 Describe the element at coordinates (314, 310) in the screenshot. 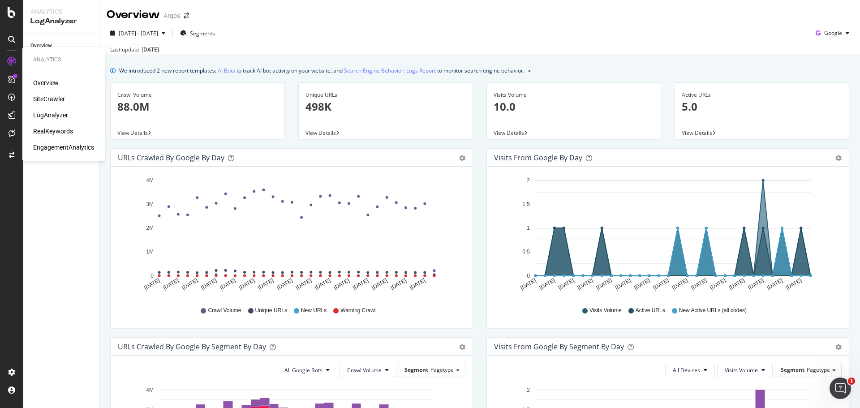

I see `span: New URLs` at that location.